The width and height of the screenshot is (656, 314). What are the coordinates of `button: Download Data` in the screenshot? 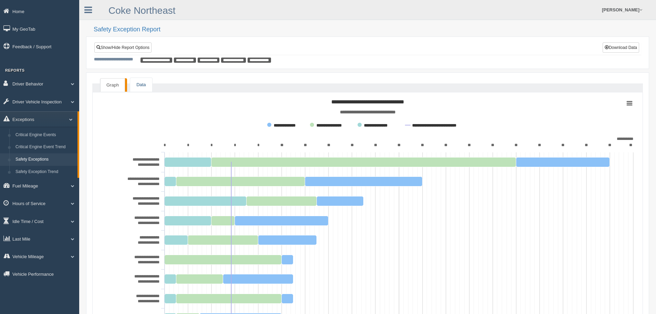 It's located at (621, 48).